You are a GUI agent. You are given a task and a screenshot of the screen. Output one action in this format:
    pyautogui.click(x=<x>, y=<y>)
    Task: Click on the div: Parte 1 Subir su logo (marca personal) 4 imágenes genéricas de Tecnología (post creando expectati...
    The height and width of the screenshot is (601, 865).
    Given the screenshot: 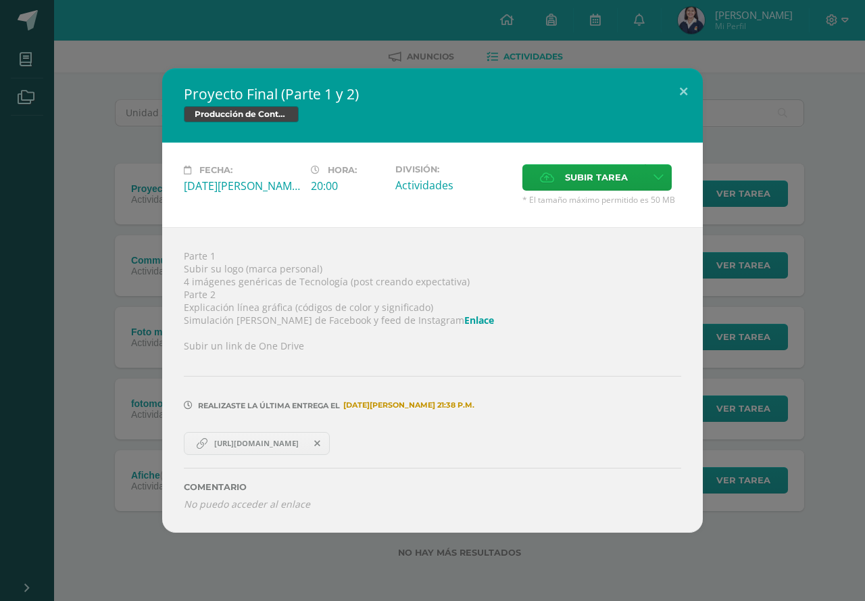 What is the action you would take?
    pyautogui.click(x=433, y=379)
    